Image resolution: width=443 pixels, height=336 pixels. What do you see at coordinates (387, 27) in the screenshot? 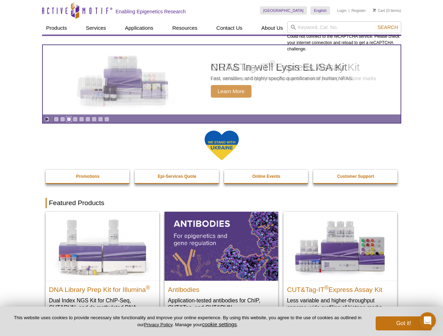
I see `button: Search` at bounding box center [387, 27].